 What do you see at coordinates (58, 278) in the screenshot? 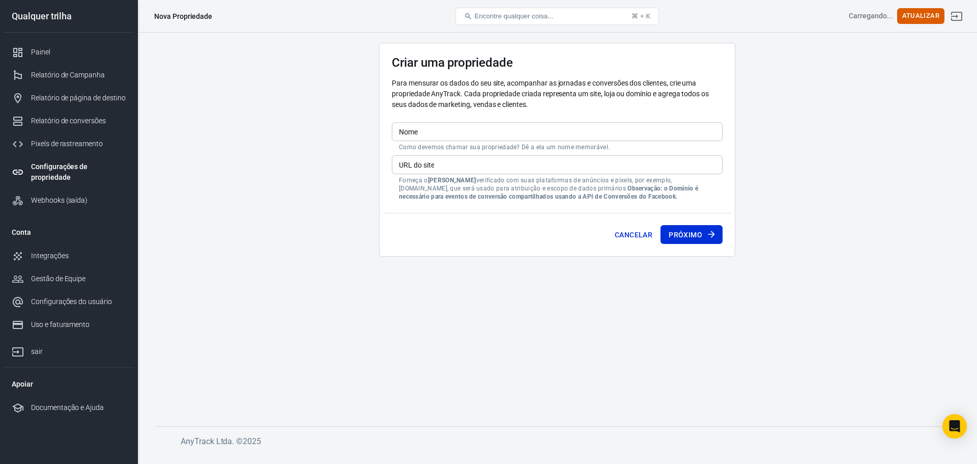
I see `font: Gestão de Equipe` at bounding box center [58, 278].